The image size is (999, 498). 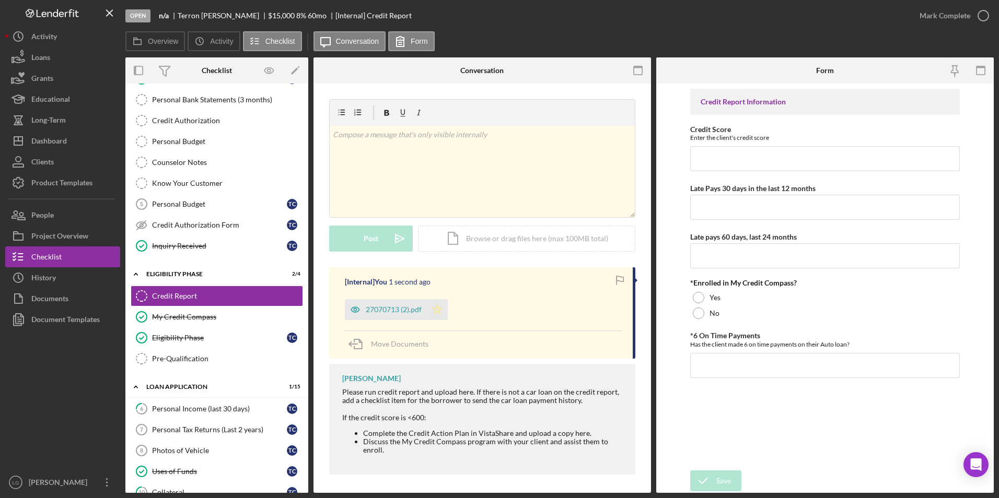 What do you see at coordinates (357, 41) in the screenshot?
I see `label: Conversation` at bounding box center [357, 41].